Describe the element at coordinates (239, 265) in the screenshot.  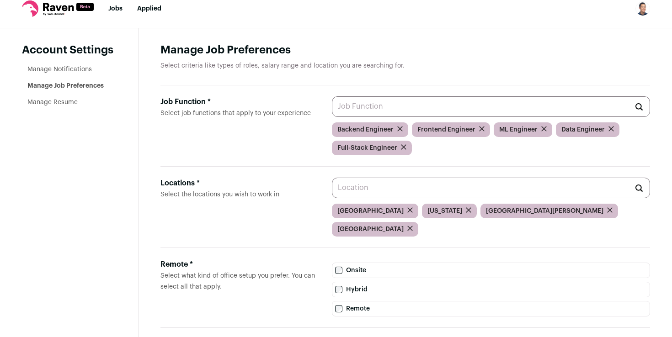
I see `div: Remote *` at that location.